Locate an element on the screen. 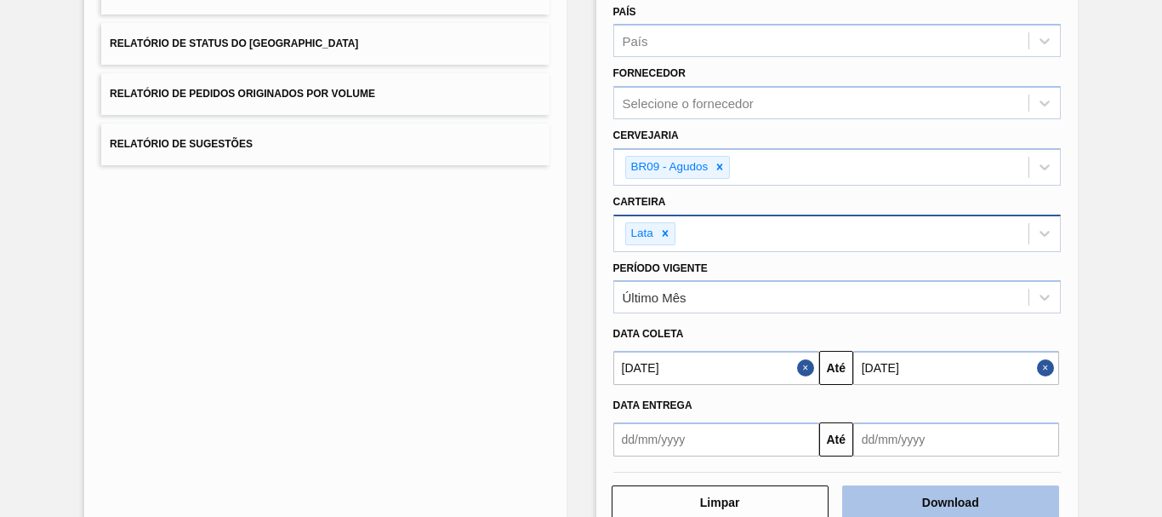 The image size is (1162, 517). div: País is located at coordinates (636, 41).